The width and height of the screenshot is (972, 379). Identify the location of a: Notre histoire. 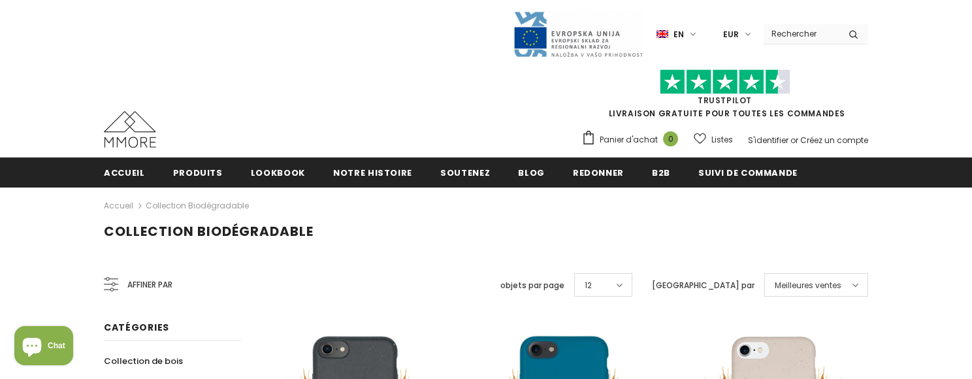
(372, 172).